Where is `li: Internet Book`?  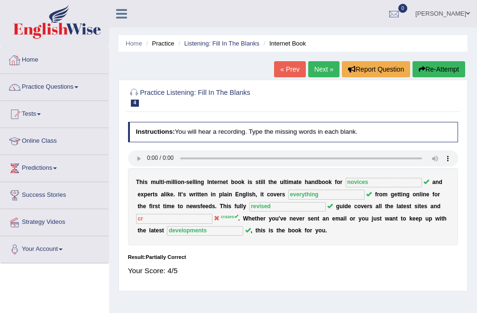 li: Internet Book is located at coordinates (284, 43).